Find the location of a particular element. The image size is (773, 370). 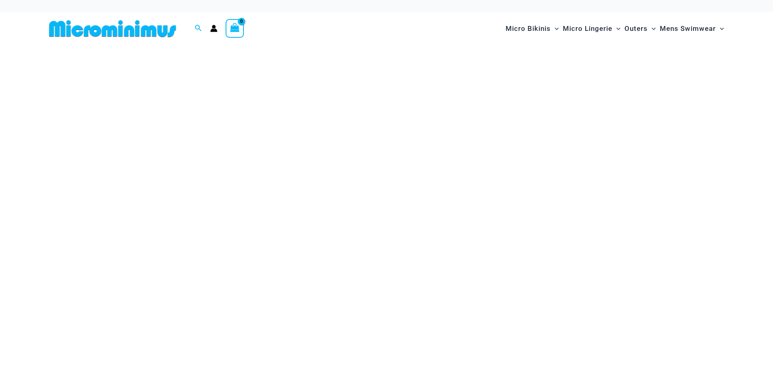

a: View Shopping Cart, empty is located at coordinates (235, 28).